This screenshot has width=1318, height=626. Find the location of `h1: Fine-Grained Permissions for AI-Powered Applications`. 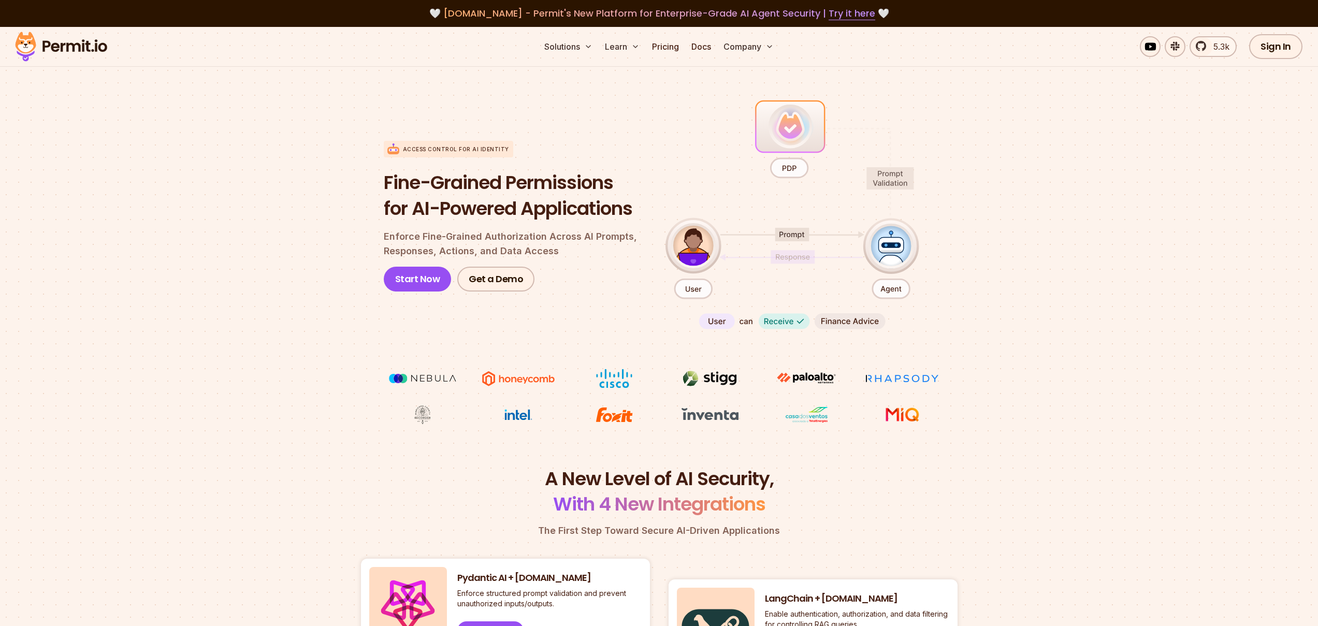

h1: Fine-Grained Permissions for AI-Powered Applications is located at coordinates (516, 195).